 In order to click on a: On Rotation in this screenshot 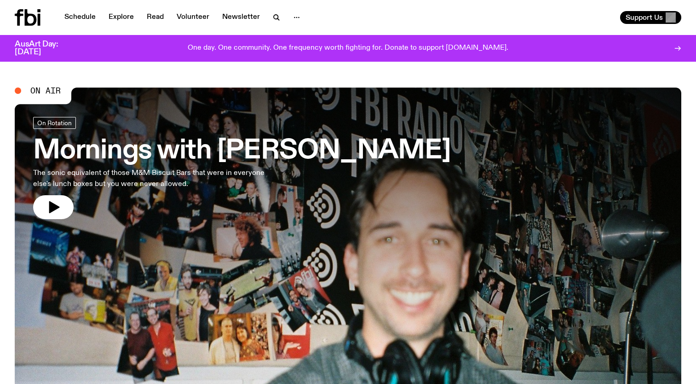, I will do `click(54, 123)`.